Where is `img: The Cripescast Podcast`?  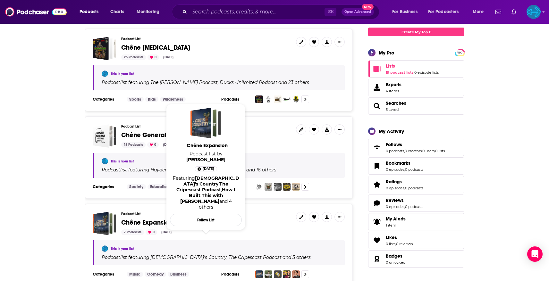
img: The Cripescast Podcast is located at coordinates (269, 275).